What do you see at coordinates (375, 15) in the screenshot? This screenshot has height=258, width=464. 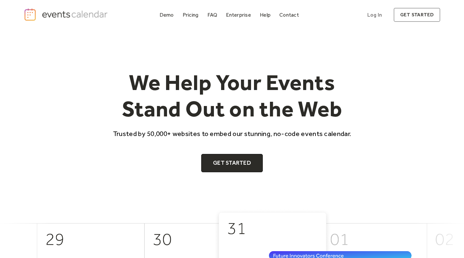 I see `a: Log In` at bounding box center [375, 15].